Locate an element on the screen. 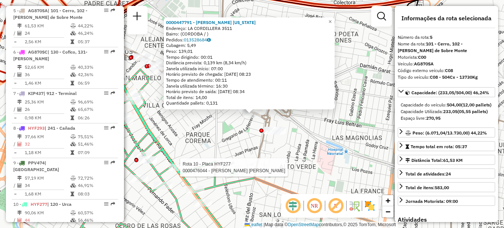 The image size is (504, 228). h4: Atividades is located at coordinates (447, 219).